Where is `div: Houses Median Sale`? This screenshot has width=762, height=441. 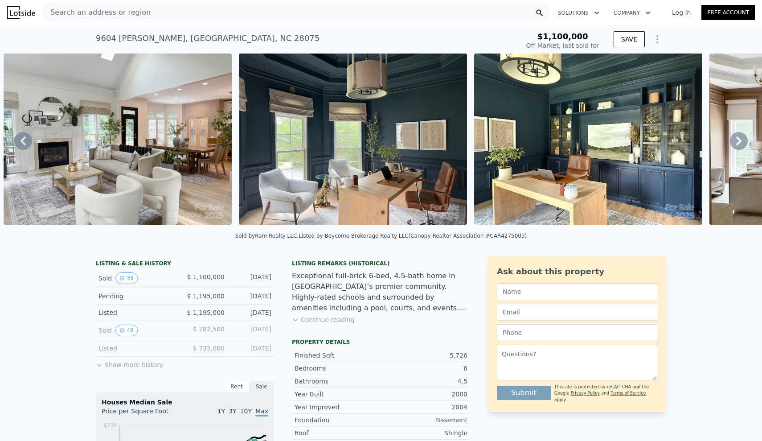 div: Houses Median Sale is located at coordinates (185, 402).